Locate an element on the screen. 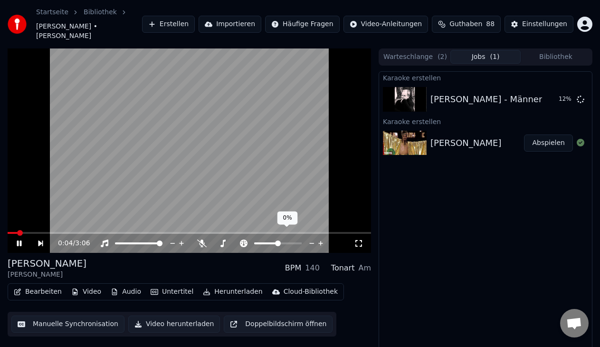  span: 0:04 is located at coordinates (65, 243).